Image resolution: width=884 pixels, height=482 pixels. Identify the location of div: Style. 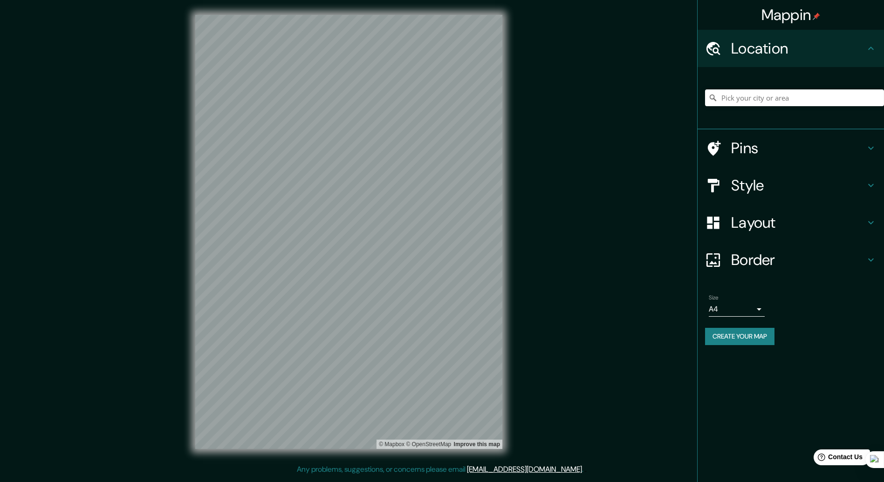
(791, 185).